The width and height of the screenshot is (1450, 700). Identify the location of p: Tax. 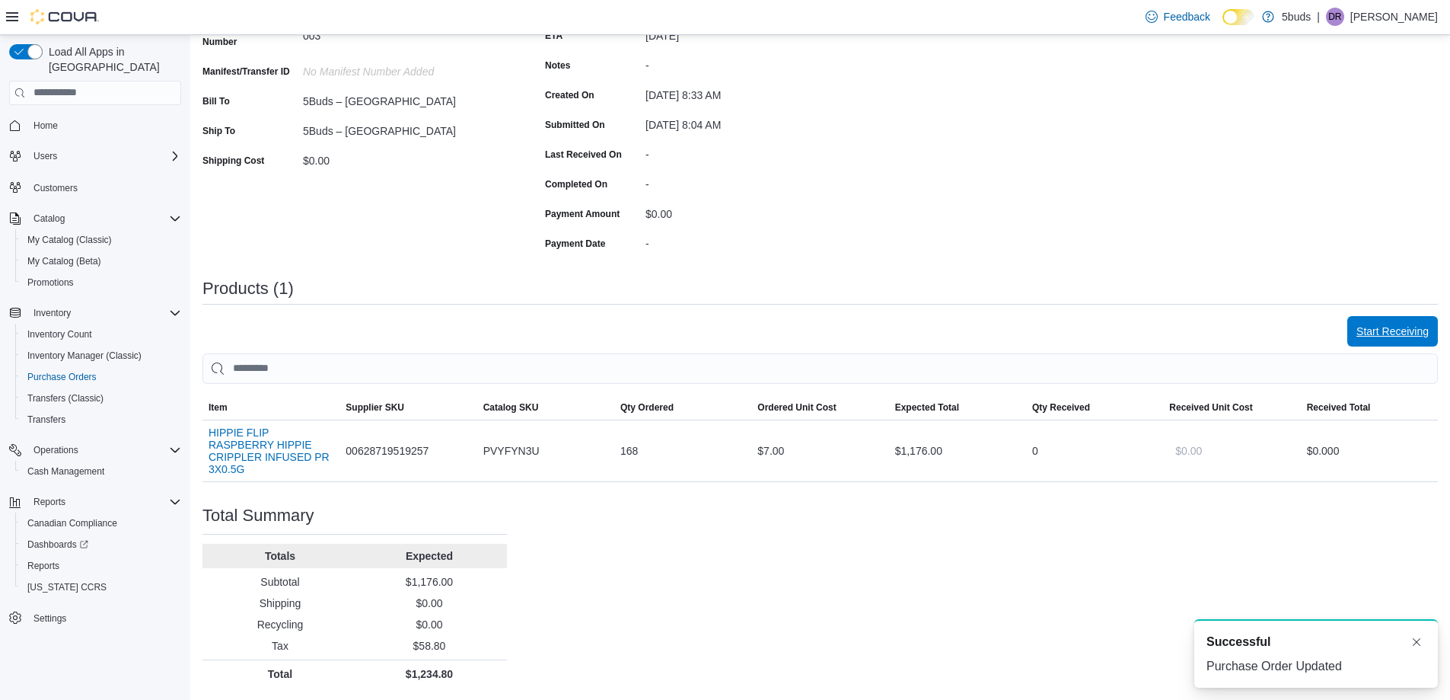
(280, 646).